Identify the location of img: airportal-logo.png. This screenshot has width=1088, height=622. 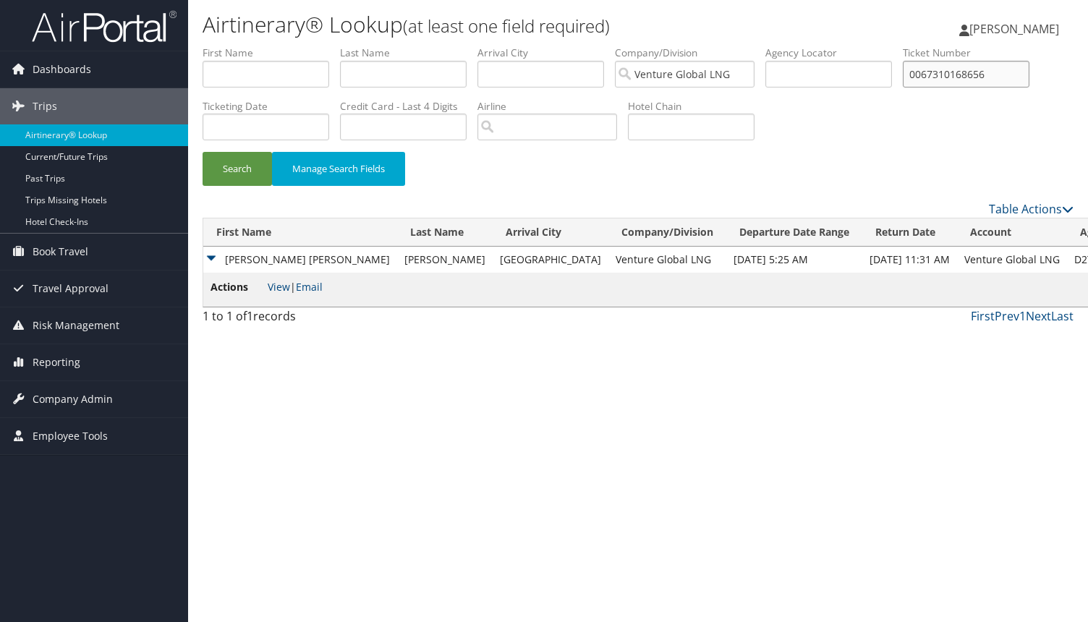
(104, 26).